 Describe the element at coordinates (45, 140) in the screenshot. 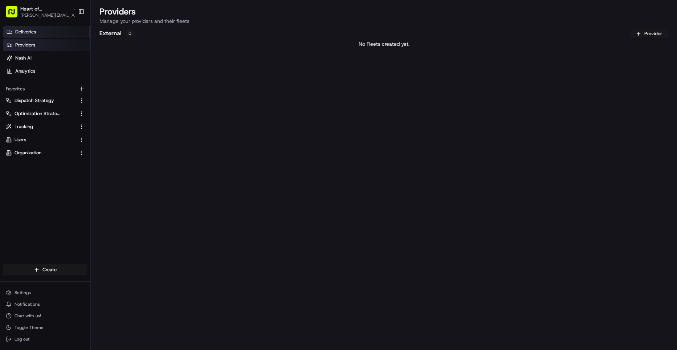

I see `button: Users` at that location.